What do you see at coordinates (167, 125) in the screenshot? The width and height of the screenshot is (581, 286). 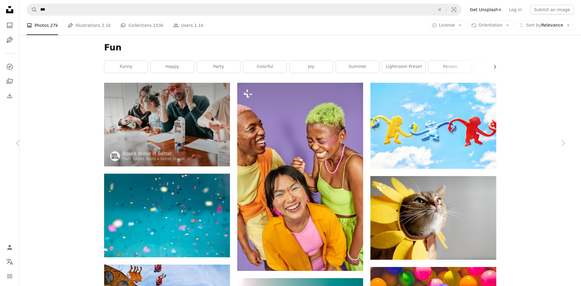 I see `img: a group of people sitting around a wooden table` at bounding box center [167, 125].